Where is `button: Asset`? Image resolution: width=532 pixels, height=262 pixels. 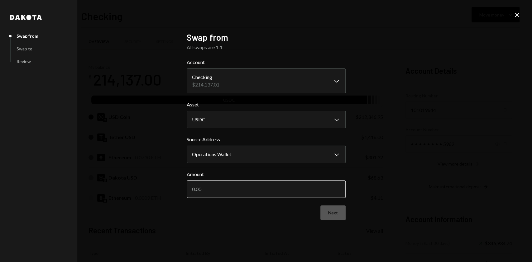 button: Asset is located at coordinates (266, 120).